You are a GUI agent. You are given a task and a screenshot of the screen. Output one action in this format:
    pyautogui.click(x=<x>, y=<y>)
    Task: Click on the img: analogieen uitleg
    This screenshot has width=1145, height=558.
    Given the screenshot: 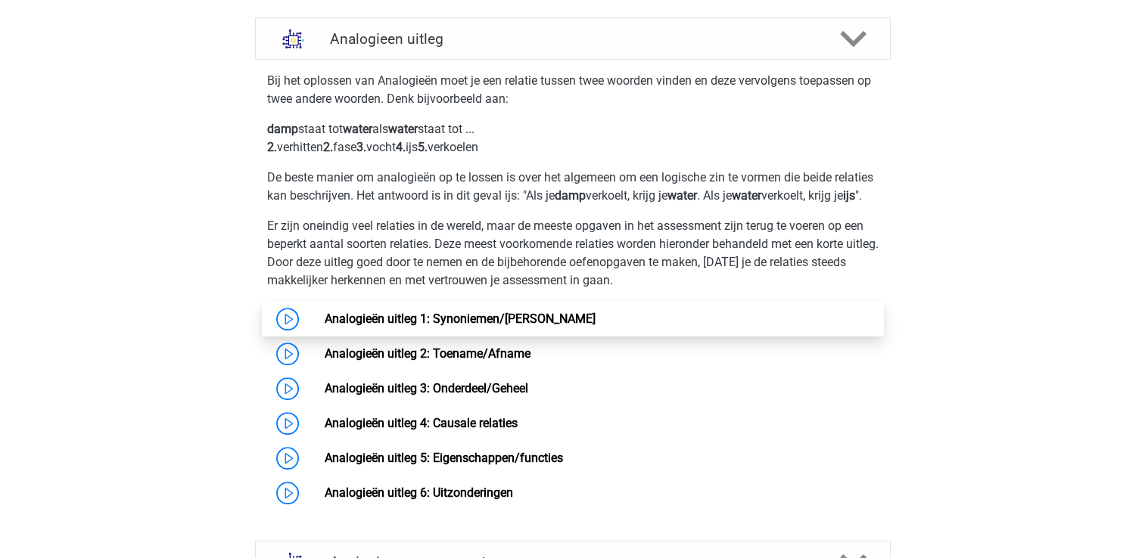 What is the action you would take?
    pyautogui.click(x=293, y=39)
    